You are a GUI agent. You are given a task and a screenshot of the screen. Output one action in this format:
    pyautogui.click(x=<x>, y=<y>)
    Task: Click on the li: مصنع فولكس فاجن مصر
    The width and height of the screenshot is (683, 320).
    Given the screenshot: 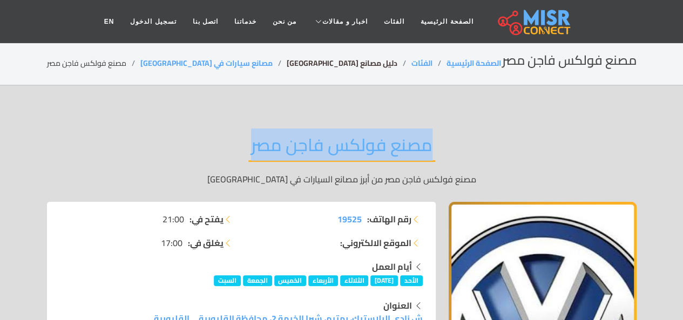 What is the action you would take?
    pyautogui.click(x=93, y=63)
    